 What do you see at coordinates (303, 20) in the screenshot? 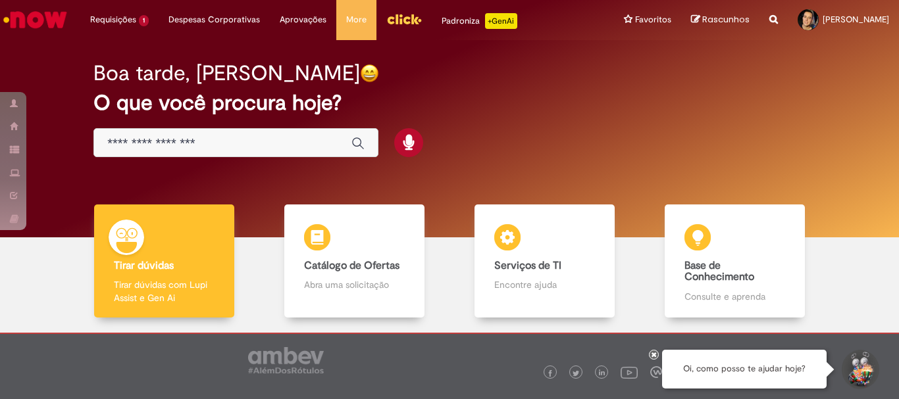
I see `span: Aprovações` at bounding box center [303, 20].